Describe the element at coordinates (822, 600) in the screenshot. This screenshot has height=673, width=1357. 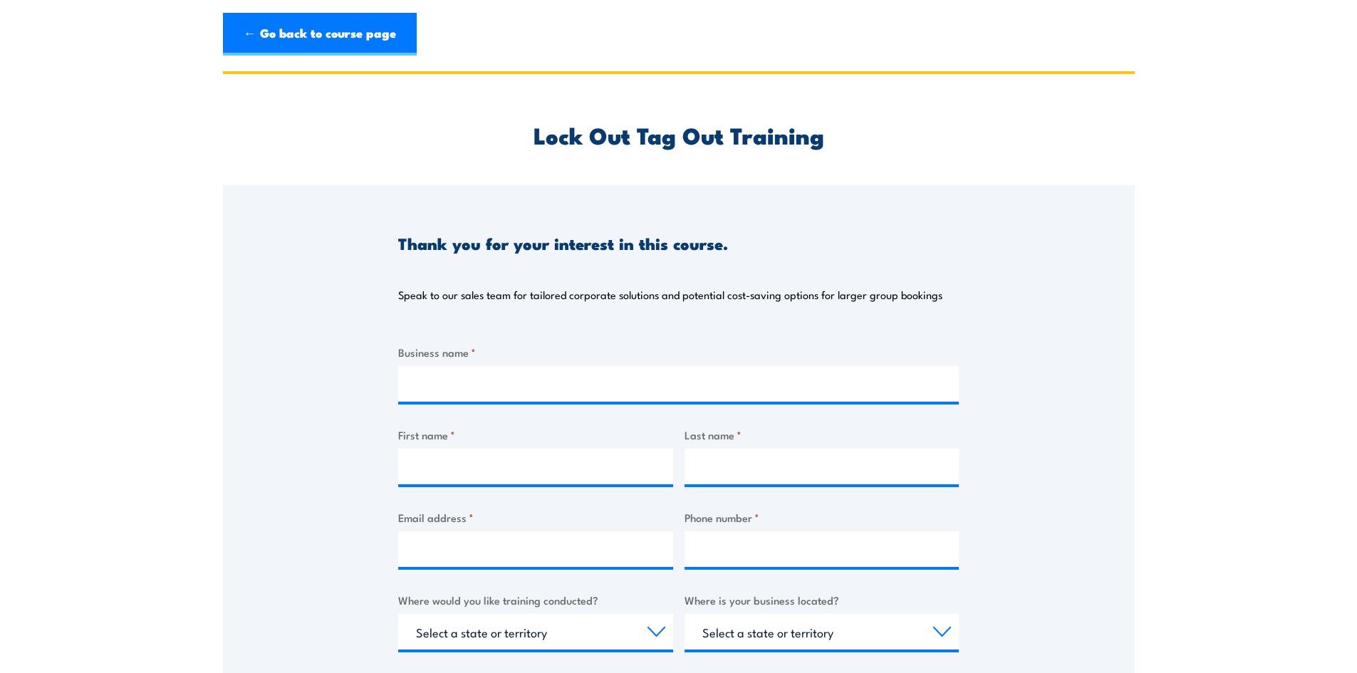
I see `label: Where is your business located?` at that location.